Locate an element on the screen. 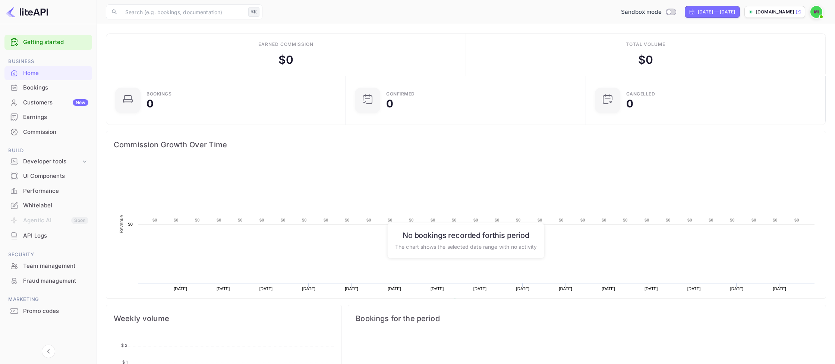 Image resolution: width=835 pixels, height=364 pixels. div: Click to change the date range period is located at coordinates (713, 12).